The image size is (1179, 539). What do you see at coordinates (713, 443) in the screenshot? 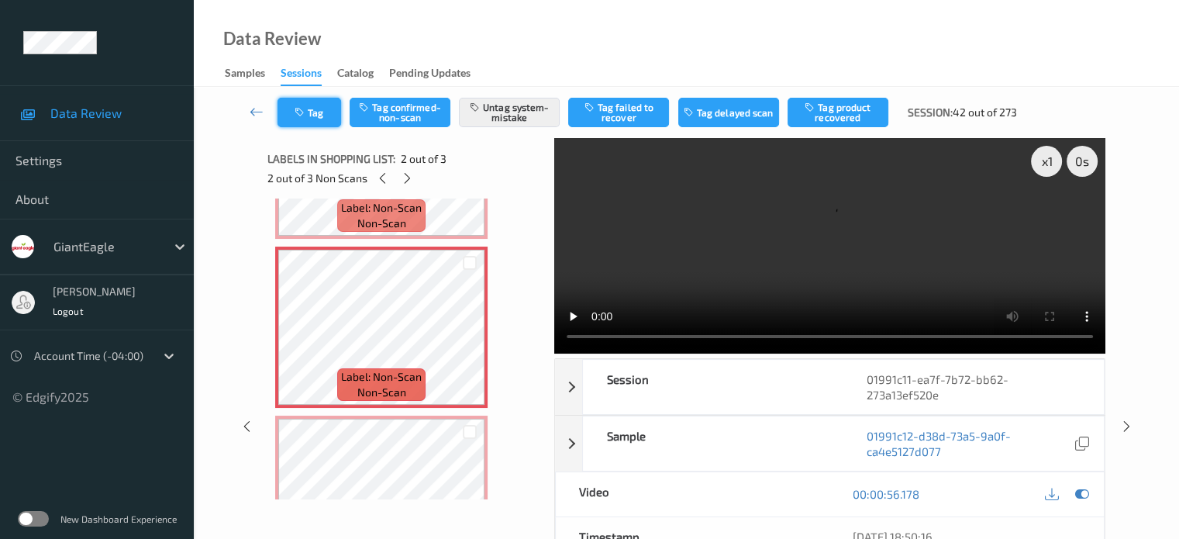
I see `div: Sample` at bounding box center [713, 443].